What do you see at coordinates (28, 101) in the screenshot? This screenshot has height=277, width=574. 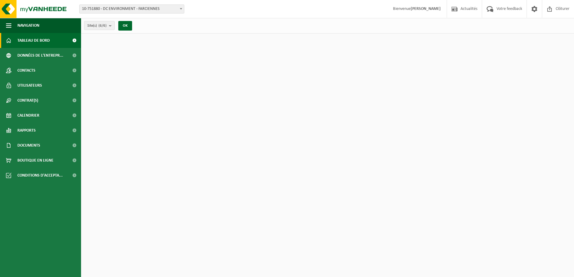 I see `span: Contrat(s)` at bounding box center [28, 101].